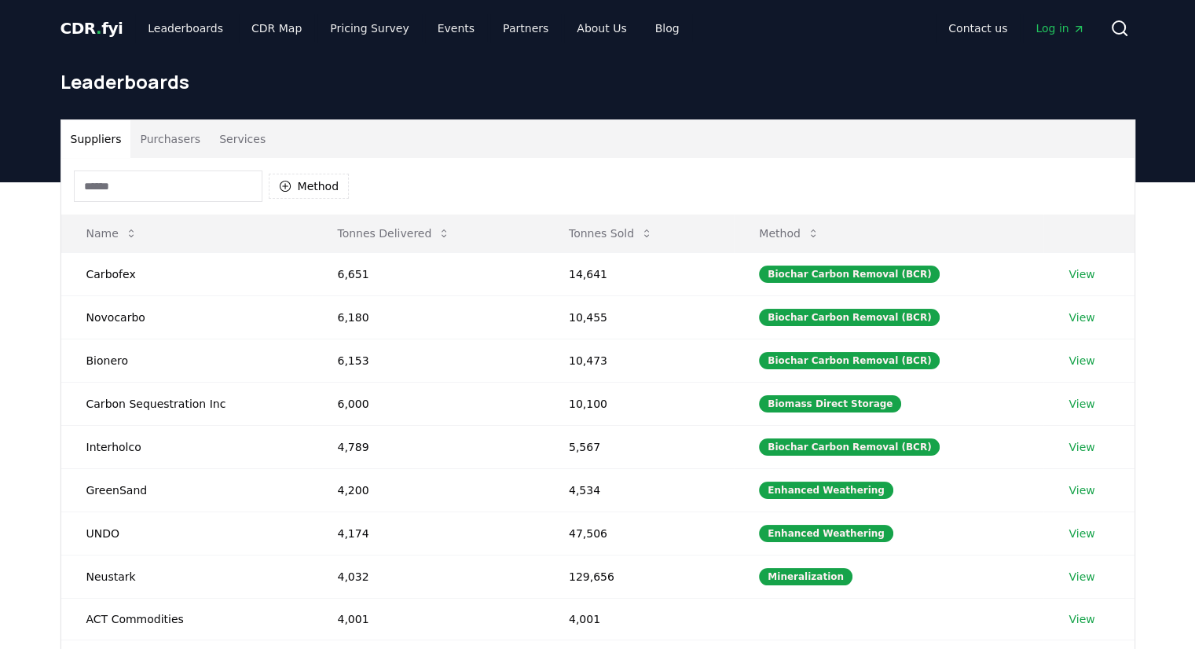 Image resolution: width=1195 pixels, height=649 pixels. I want to click on div: Biomass Direct Storage, so click(830, 404).